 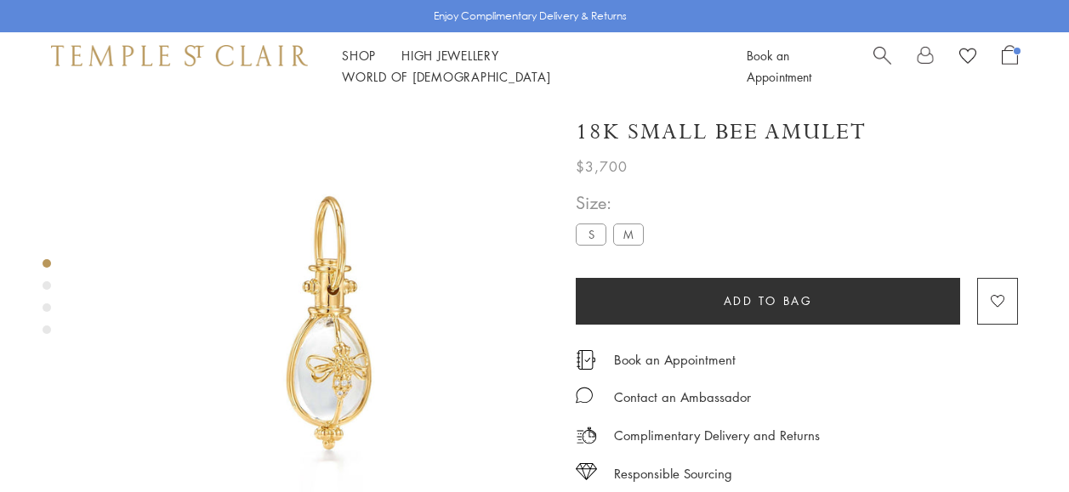 I want to click on p: Enjoy Complimentary Delivery & Returns, so click(x=530, y=16).